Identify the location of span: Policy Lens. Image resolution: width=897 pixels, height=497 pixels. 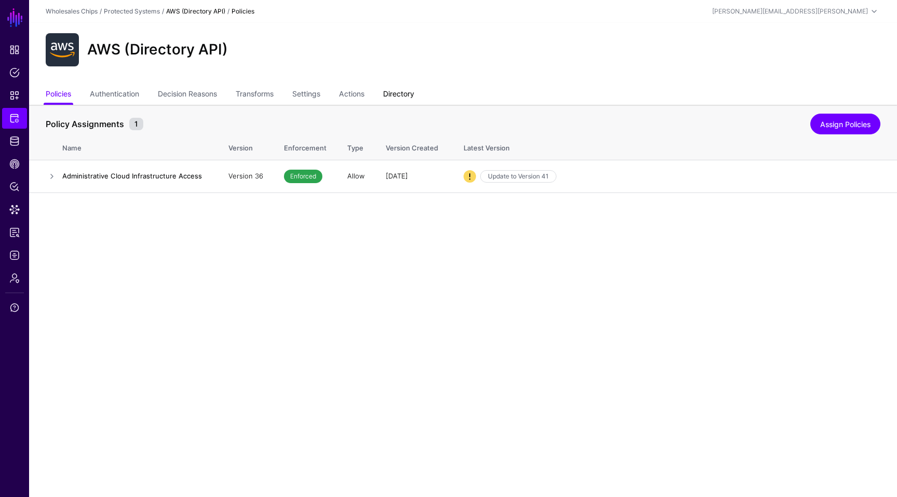
(15, 187).